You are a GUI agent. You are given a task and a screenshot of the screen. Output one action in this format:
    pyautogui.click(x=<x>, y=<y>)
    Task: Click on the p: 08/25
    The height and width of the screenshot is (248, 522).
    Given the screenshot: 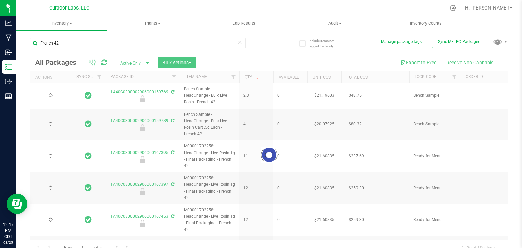 What is the action you would take?
    pyautogui.click(x=8, y=242)
    